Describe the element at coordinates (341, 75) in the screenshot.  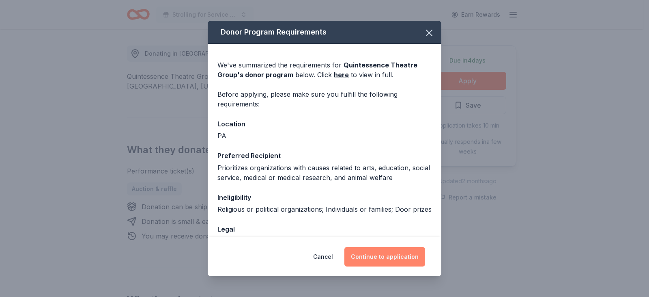
I see `a: here` at that location.